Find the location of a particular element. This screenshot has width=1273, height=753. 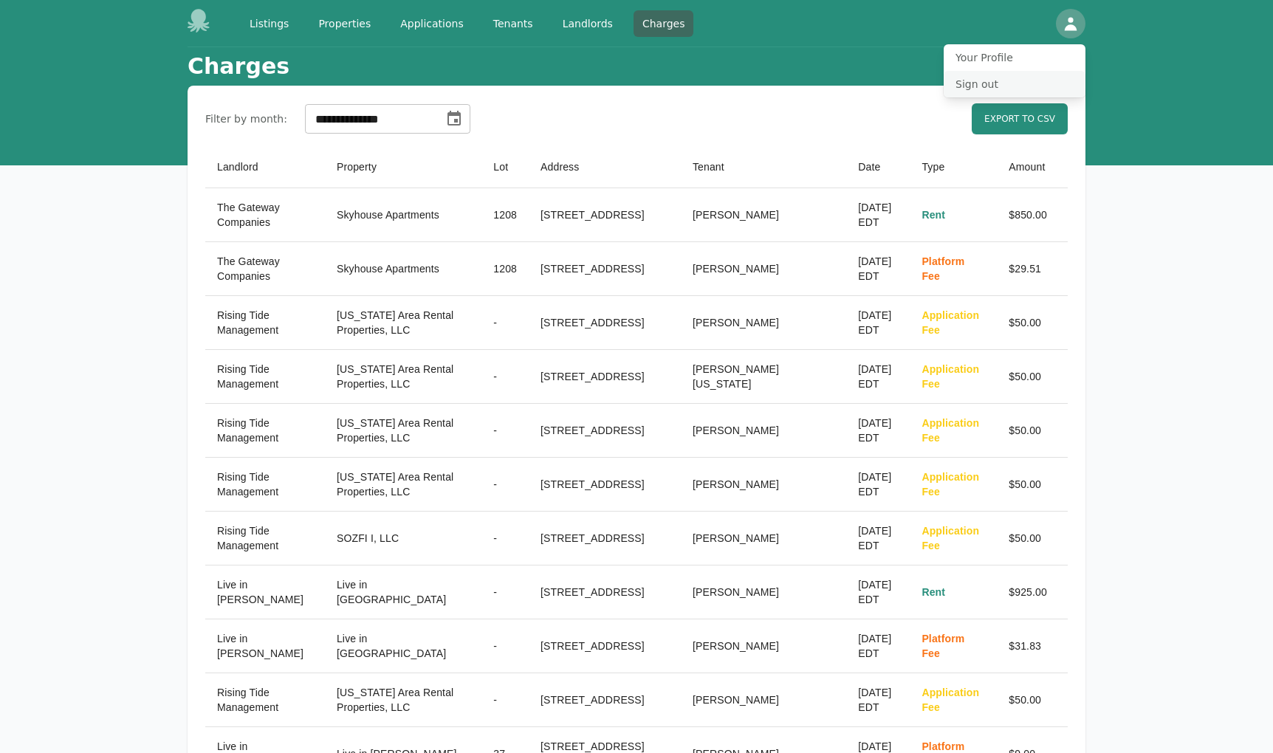

th: Address is located at coordinates (605, 167).